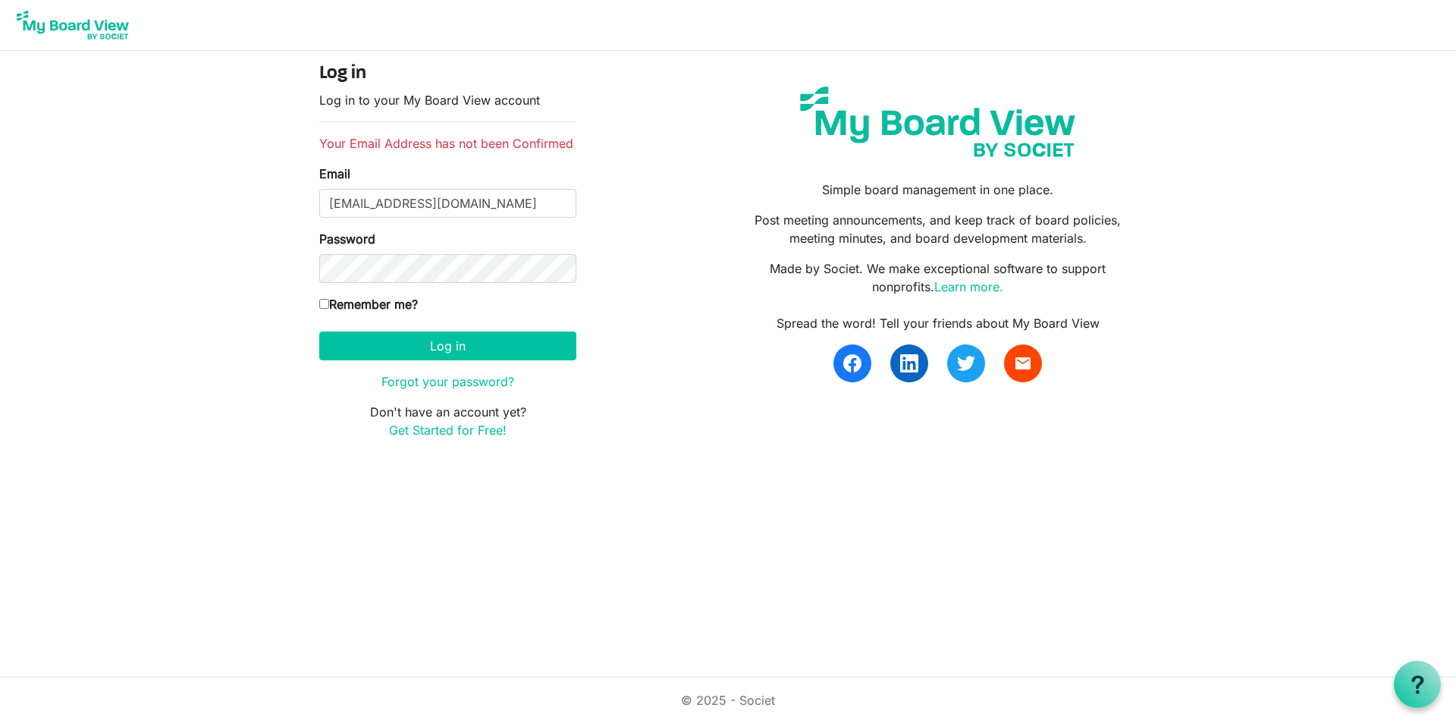 The image size is (1456, 723). Describe the element at coordinates (938, 278) in the screenshot. I see `p: Made by Societ. We make exceptional software to support nonprofits.` at that location.